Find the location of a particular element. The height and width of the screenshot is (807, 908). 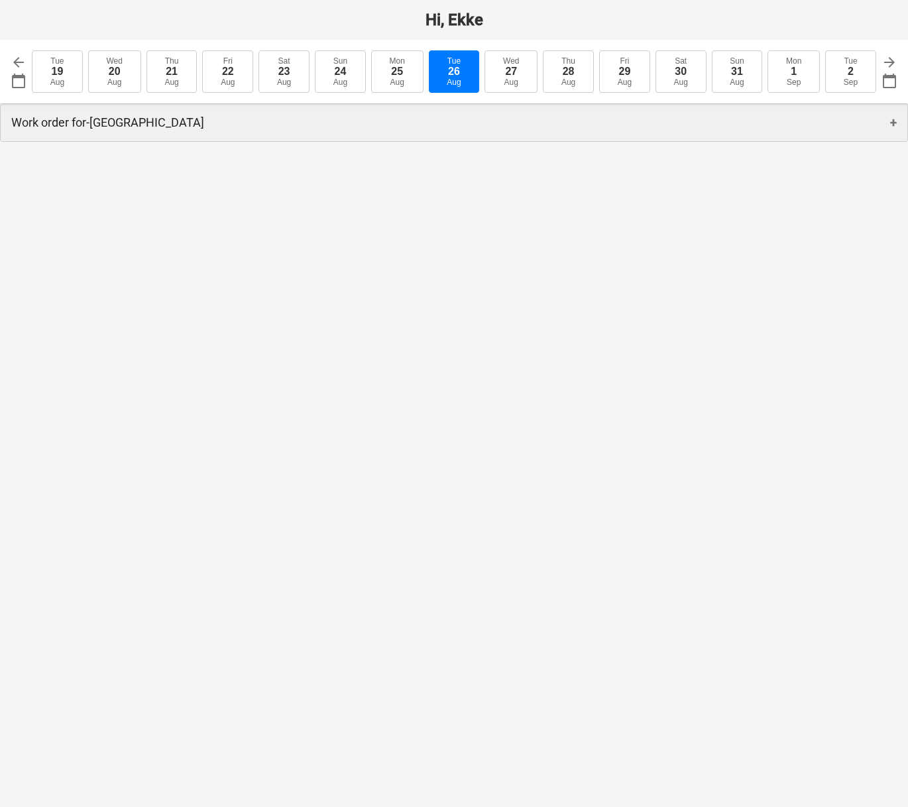

div: 22 is located at coordinates (228, 72).